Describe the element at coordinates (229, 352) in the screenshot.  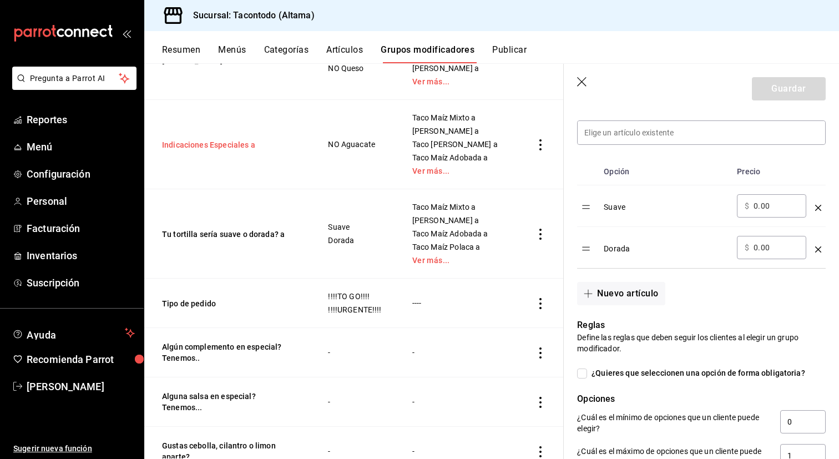
I see `button: Algún complemento en especial? Tenemos..` at that location.